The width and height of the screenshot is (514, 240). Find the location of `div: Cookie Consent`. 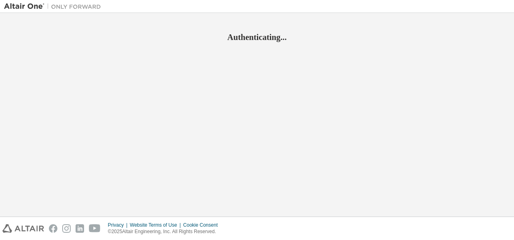

div: Cookie Consent is located at coordinates (202, 225).